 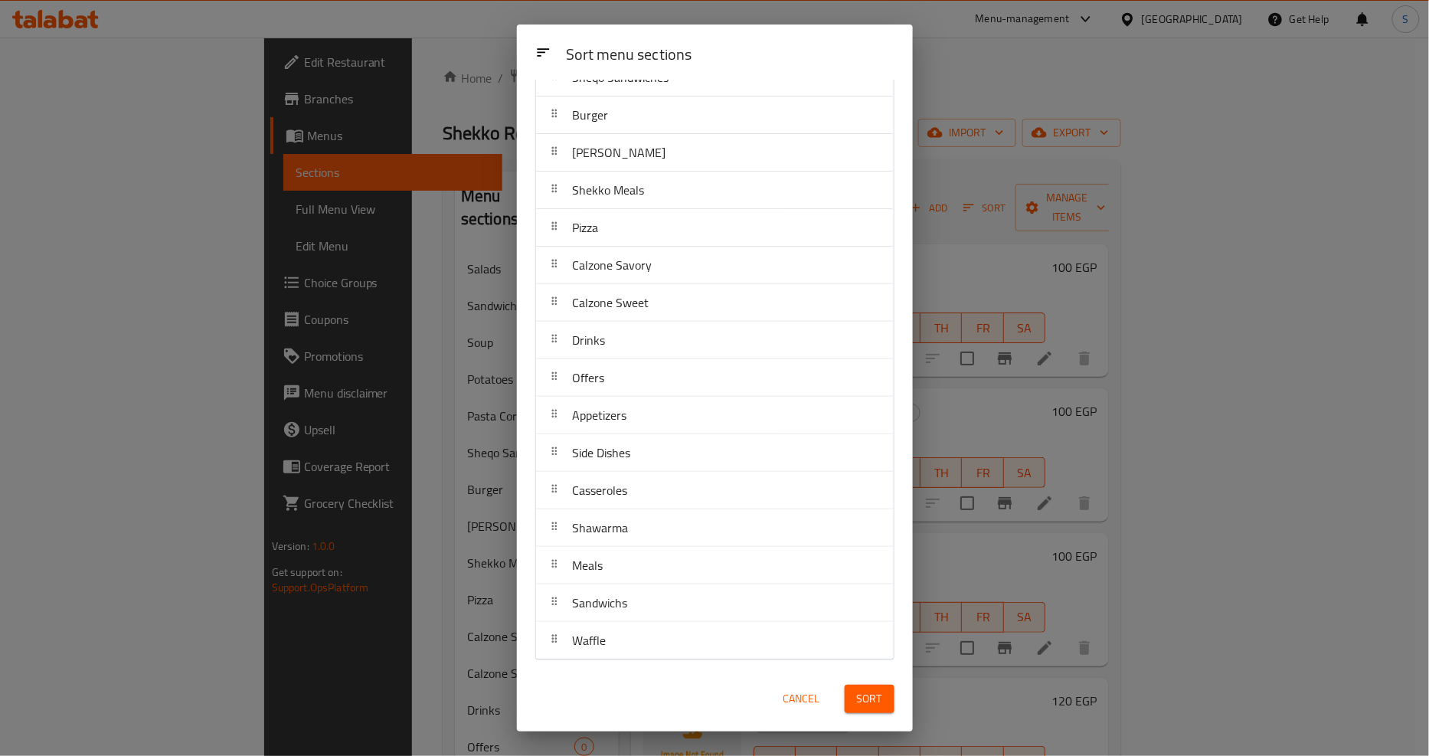 I want to click on span: Cancel, so click(x=802, y=698).